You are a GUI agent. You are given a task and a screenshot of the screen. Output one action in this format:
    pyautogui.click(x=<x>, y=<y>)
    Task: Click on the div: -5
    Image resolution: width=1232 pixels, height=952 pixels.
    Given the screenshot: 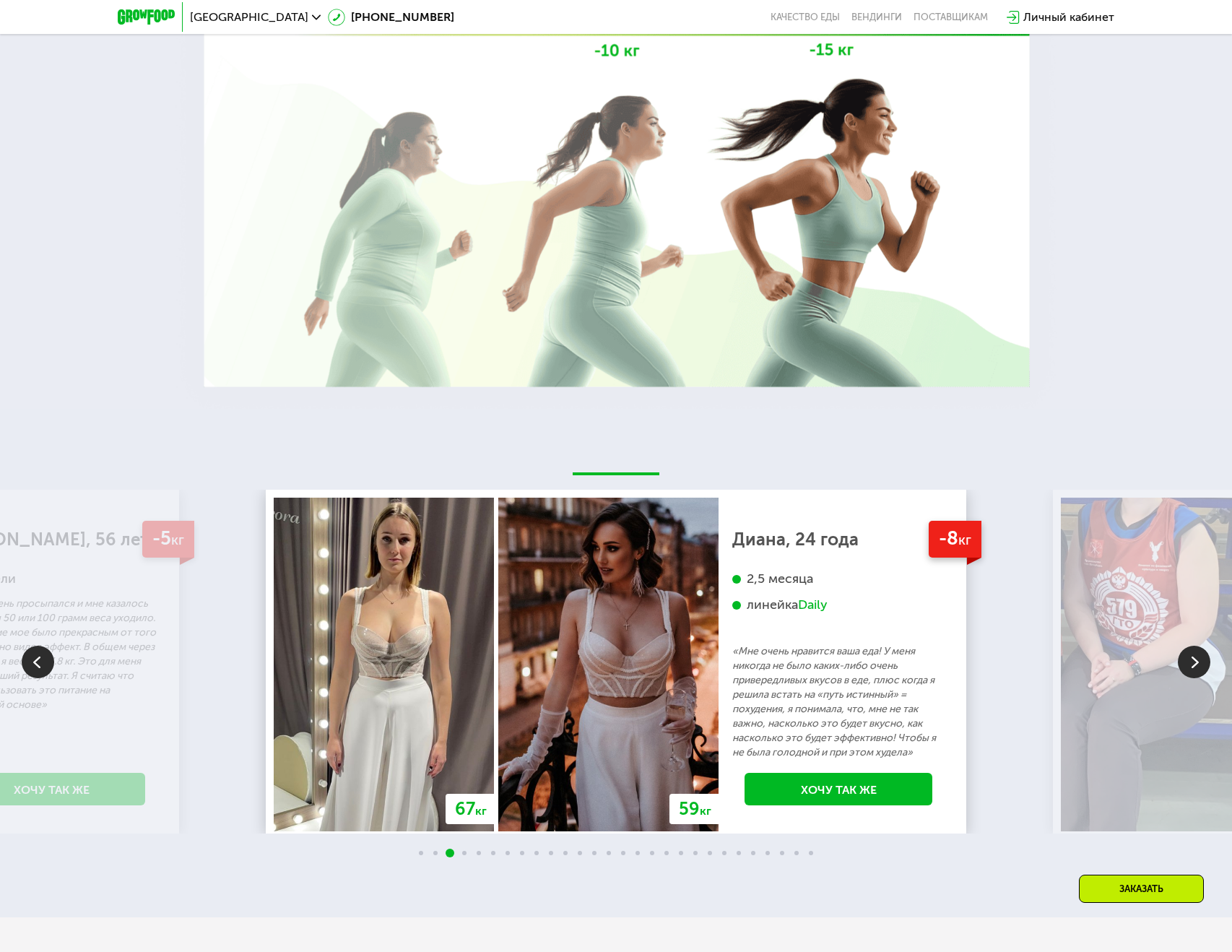 What is the action you would take?
    pyautogui.click(x=168, y=539)
    